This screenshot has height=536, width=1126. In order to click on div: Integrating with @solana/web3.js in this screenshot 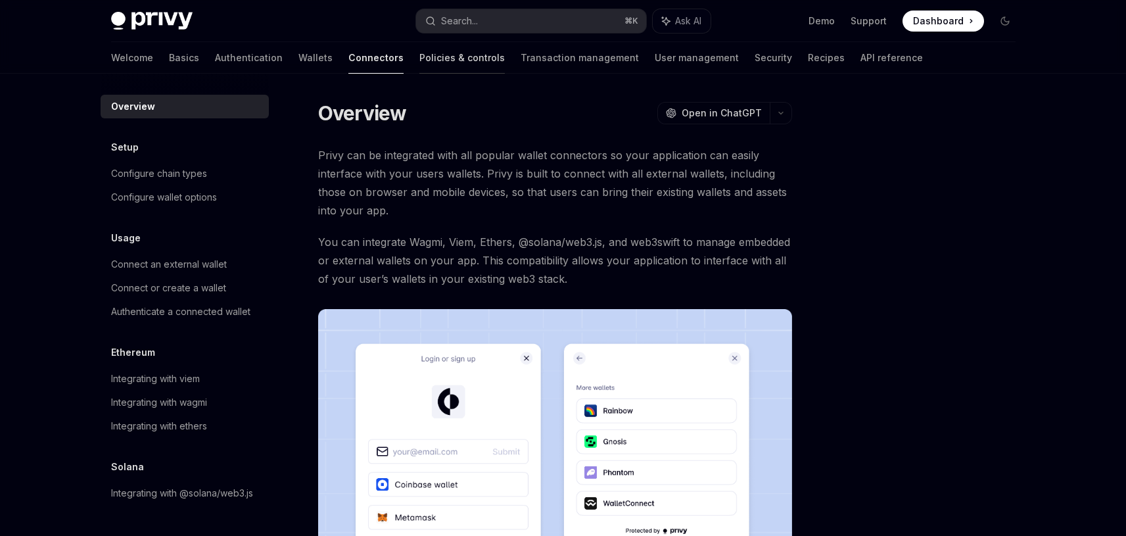, I will do `click(182, 493)`.